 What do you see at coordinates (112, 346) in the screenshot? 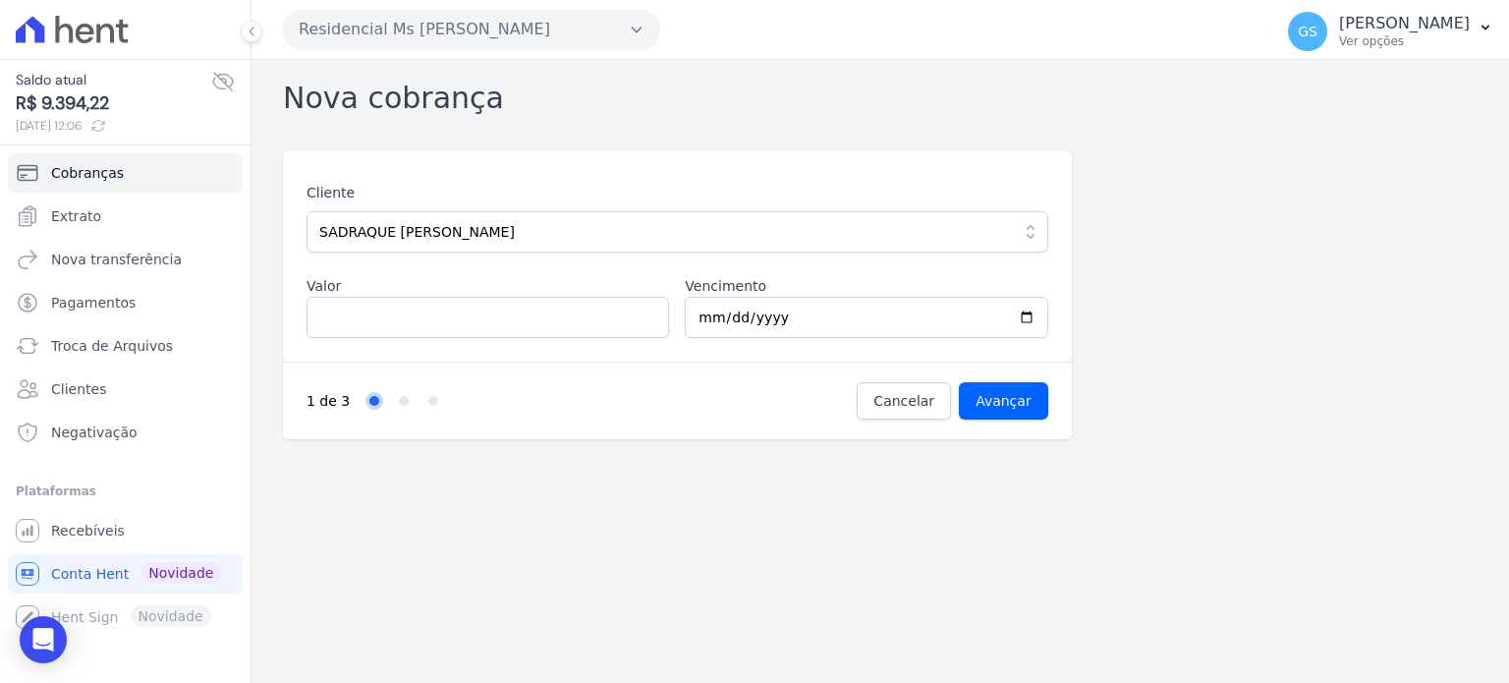
I see `span: Troca de Arquivos` at bounding box center [112, 346].